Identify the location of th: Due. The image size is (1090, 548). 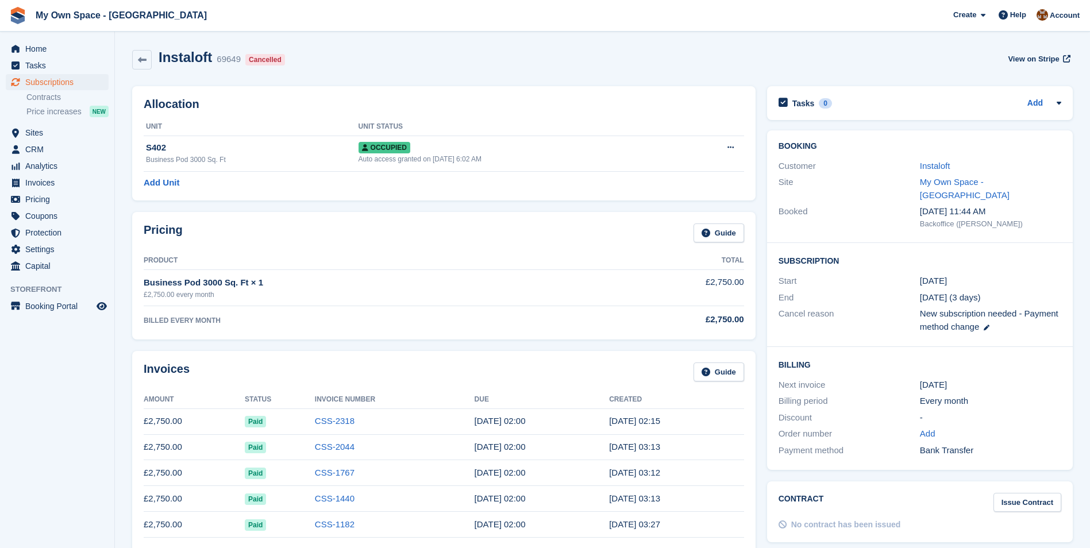
(542, 400).